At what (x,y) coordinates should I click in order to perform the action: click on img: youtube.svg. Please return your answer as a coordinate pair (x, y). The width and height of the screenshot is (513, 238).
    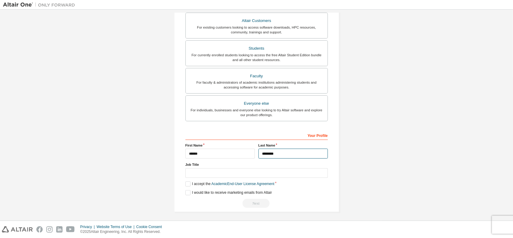
    Looking at the image, I should click on (70, 229).